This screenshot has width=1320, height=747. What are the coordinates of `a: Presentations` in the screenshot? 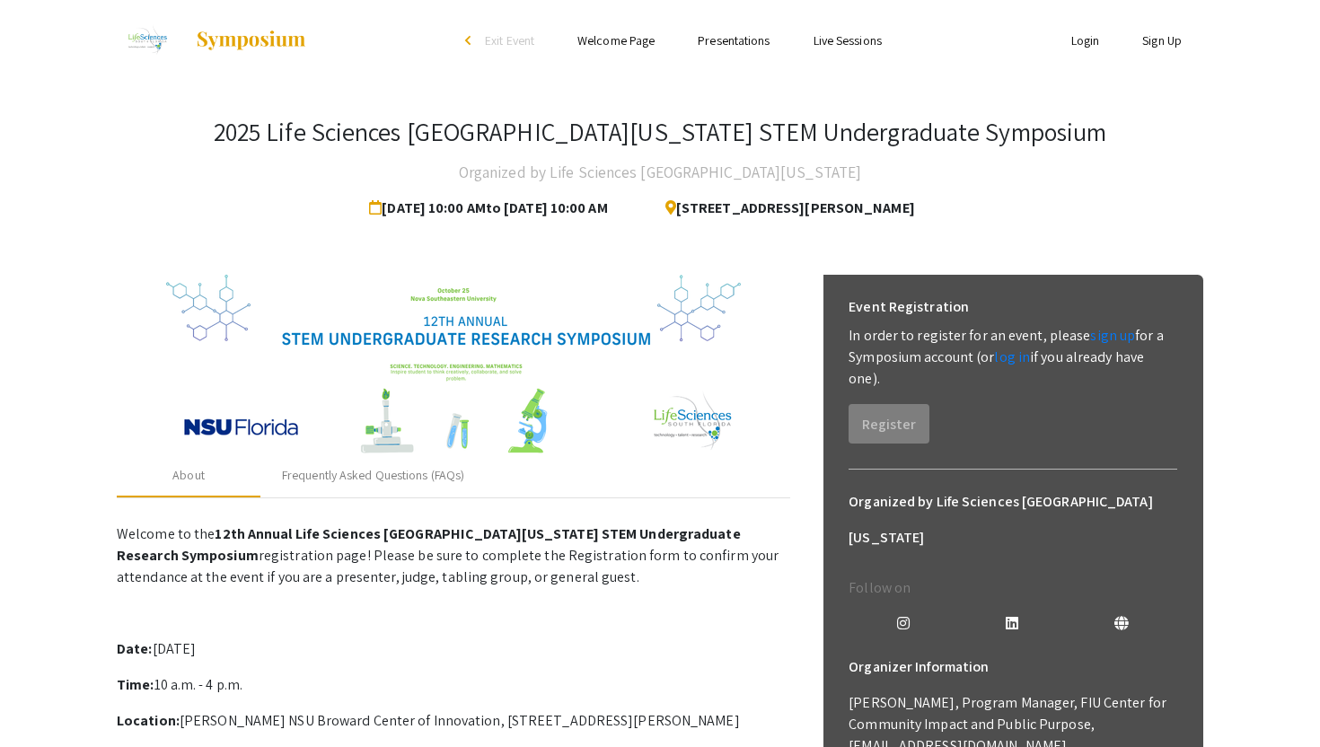 It's located at (734, 40).